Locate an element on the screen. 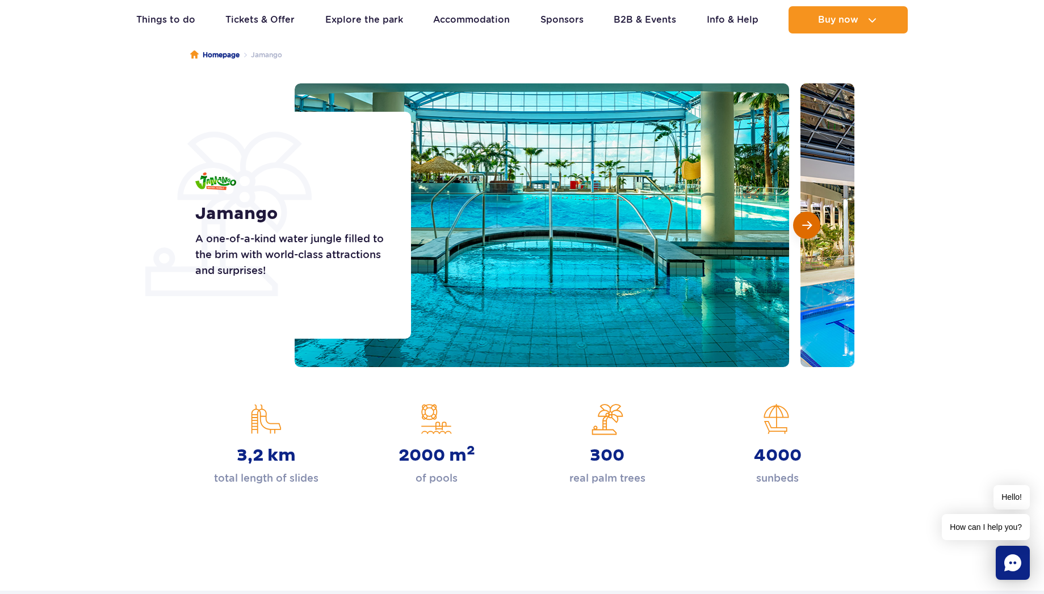  a: Info & Help is located at coordinates (732, 20).